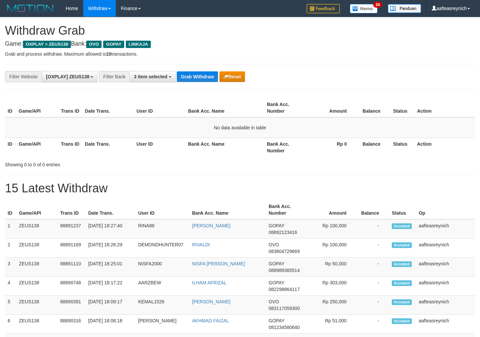 This screenshot has width=480, height=337. What do you see at coordinates (209, 282) in the screenshot?
I see `a: ILHAM AFRIZAL` at bounding box center [209, 282].